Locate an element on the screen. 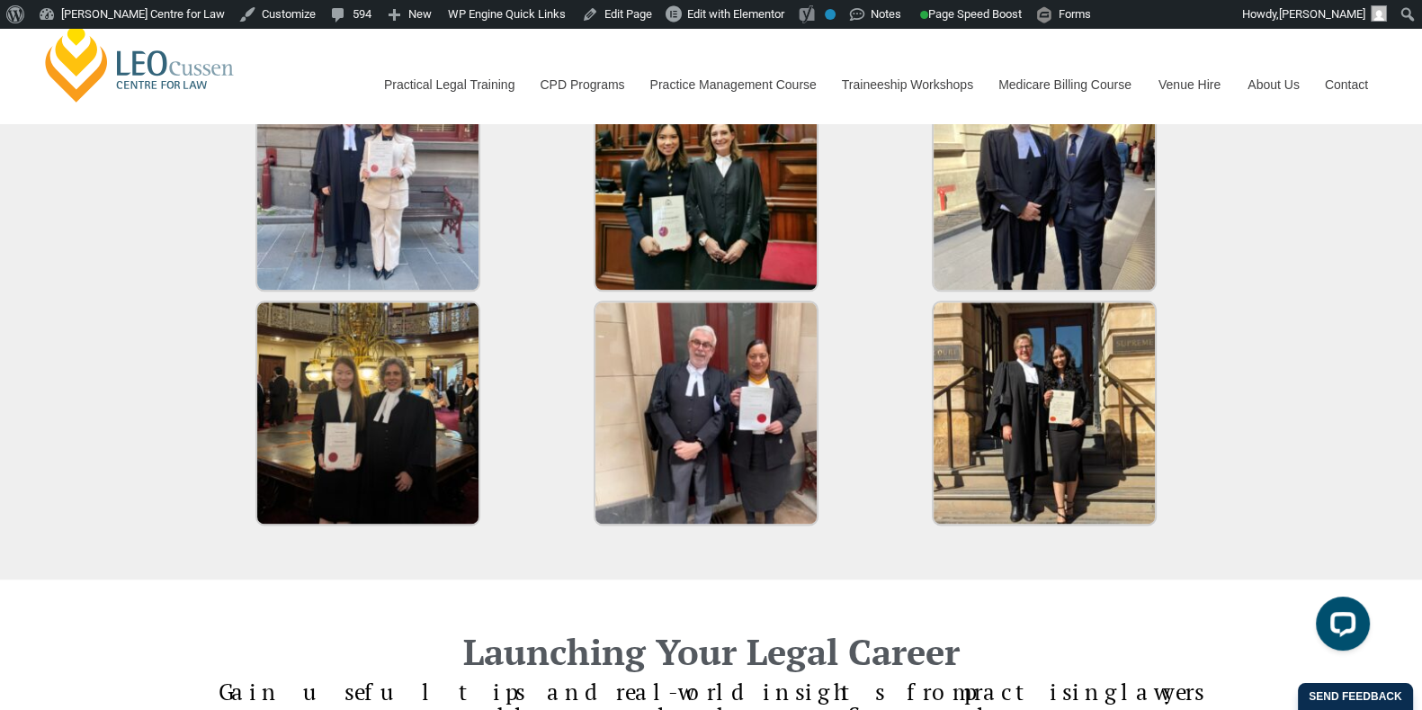  a: Medicare Billing Course is located at coordinates (1065, 85).